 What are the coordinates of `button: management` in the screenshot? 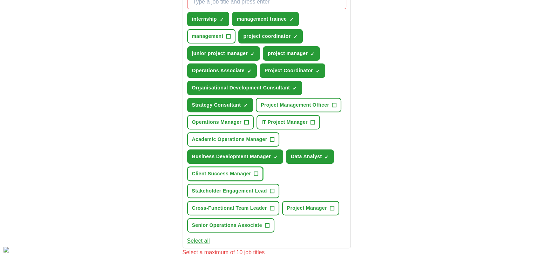 It's located at (211, 36).